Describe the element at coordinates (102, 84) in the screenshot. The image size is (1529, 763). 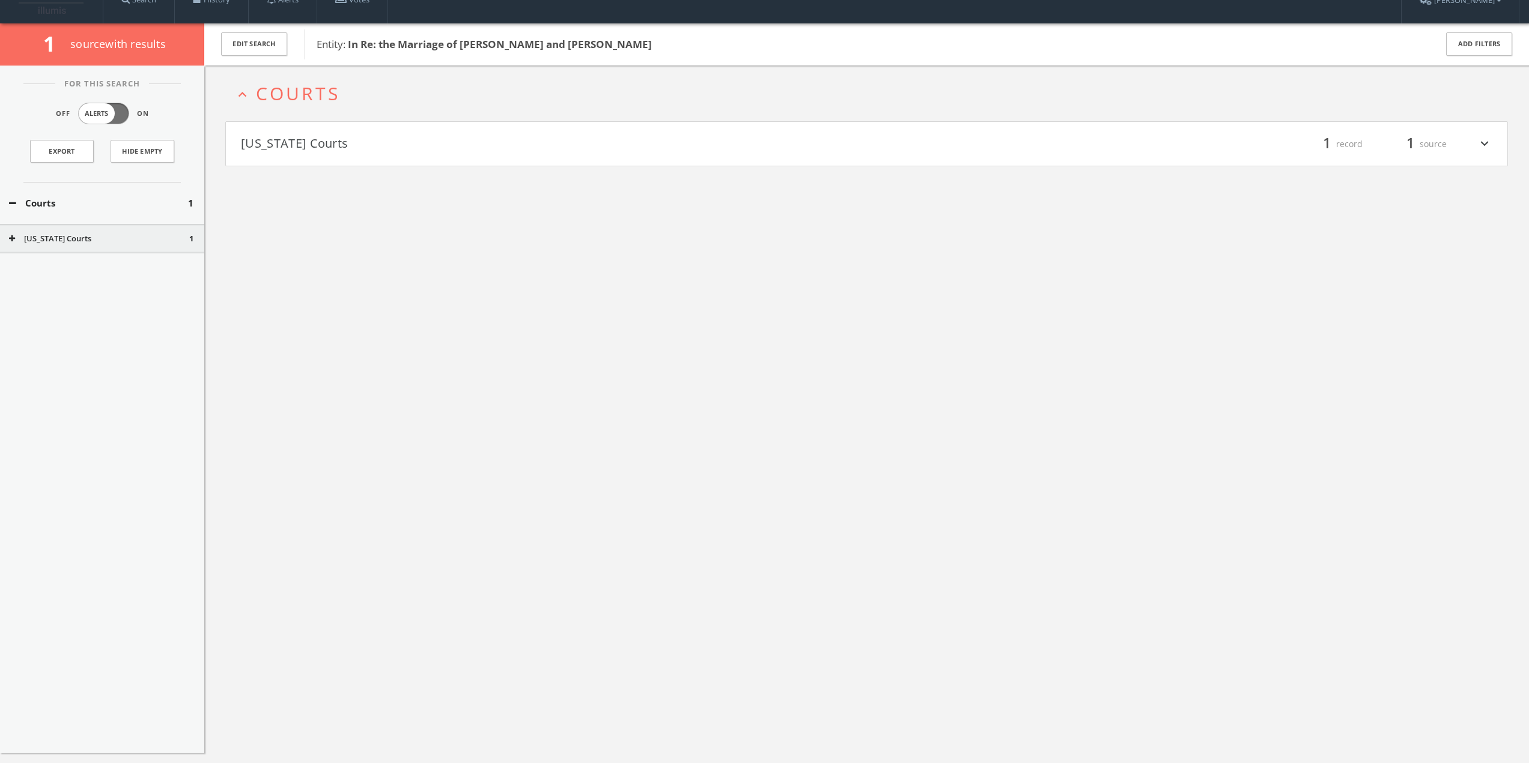
I see `span: For This Search` at that location.